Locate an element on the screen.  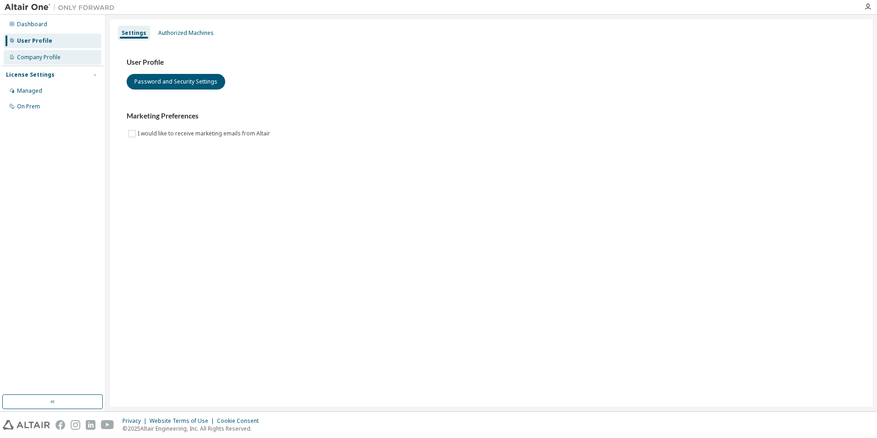
p: © 2025 Altair Engineering, Inc. All Rights Reserved. is located at coordinates (193, 428).